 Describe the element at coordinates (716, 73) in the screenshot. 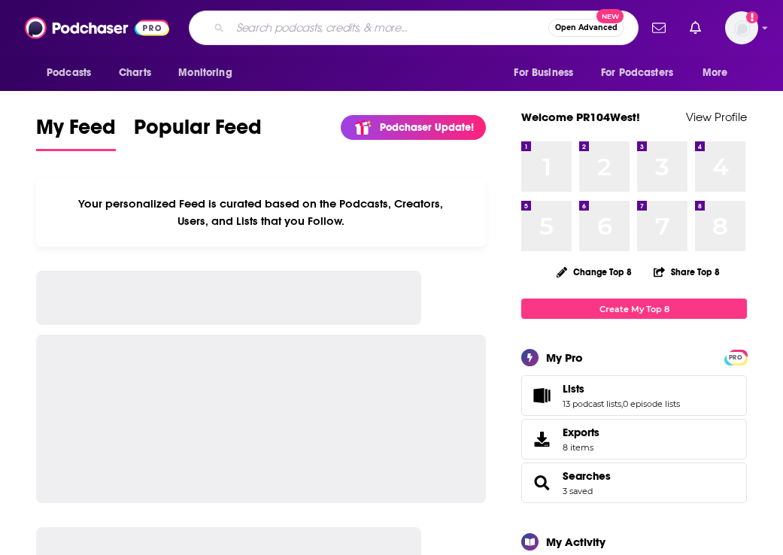

I see `span: More` at that location.